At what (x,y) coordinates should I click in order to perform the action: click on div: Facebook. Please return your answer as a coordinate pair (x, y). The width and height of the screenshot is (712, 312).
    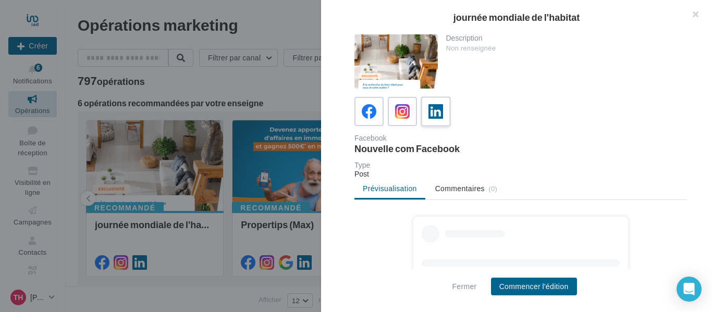
    Looking at the image, I should click on (435, 138).